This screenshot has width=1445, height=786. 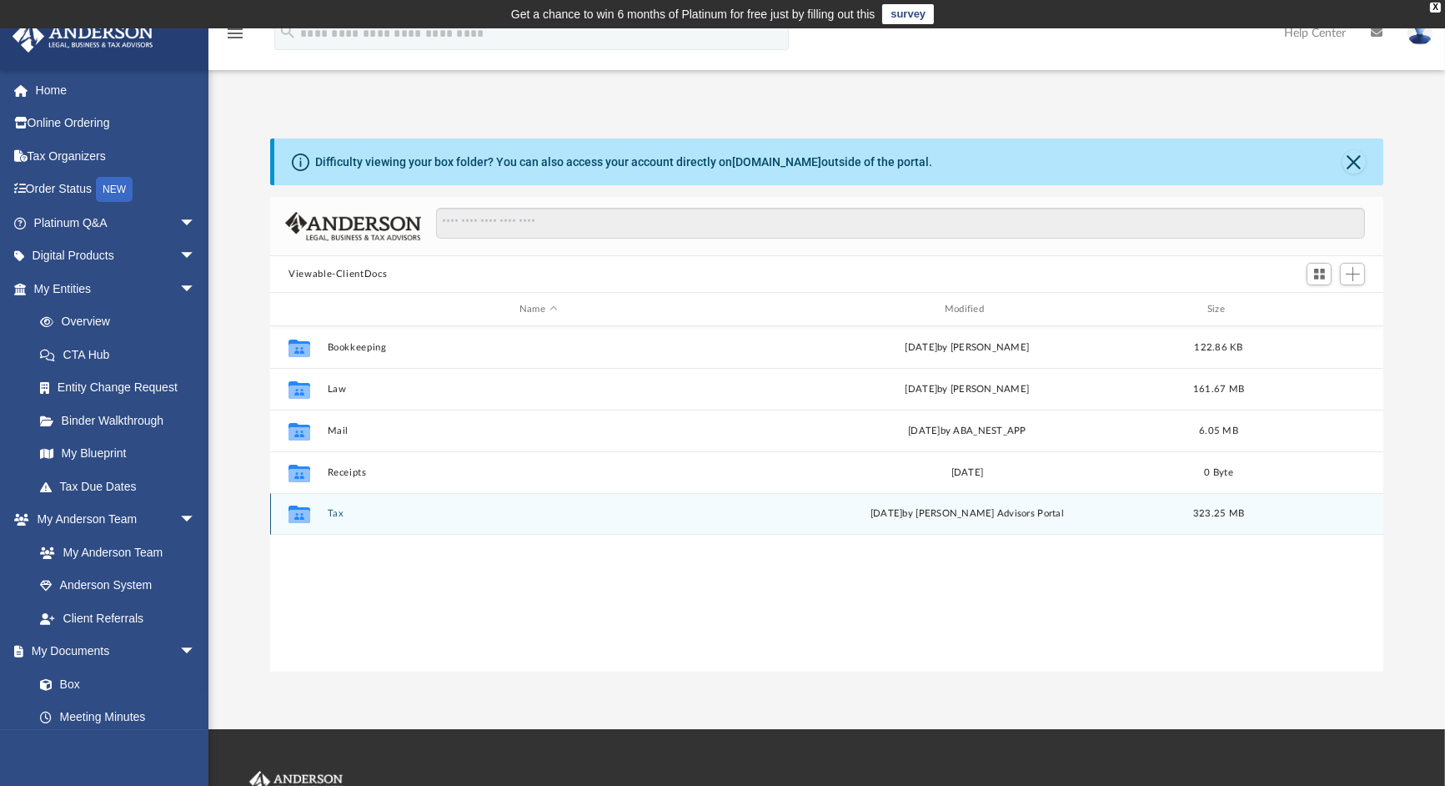 What do you see at coordinates (1219, 309) in the screenshot?
I see `div: Size` at bounding box center [1219, 309].